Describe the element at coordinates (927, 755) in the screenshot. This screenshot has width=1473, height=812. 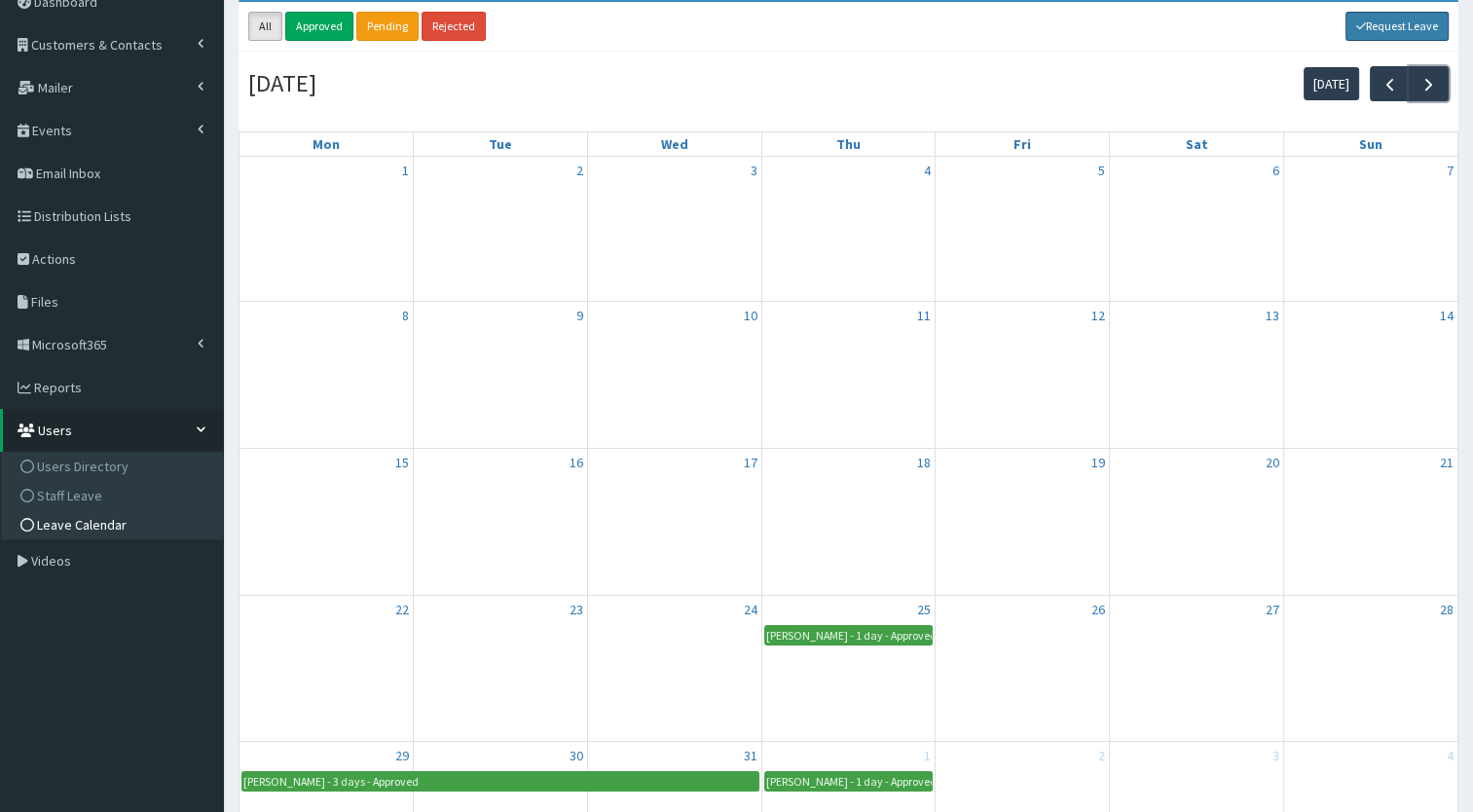
I see `a: January 1, 2026` at that location.